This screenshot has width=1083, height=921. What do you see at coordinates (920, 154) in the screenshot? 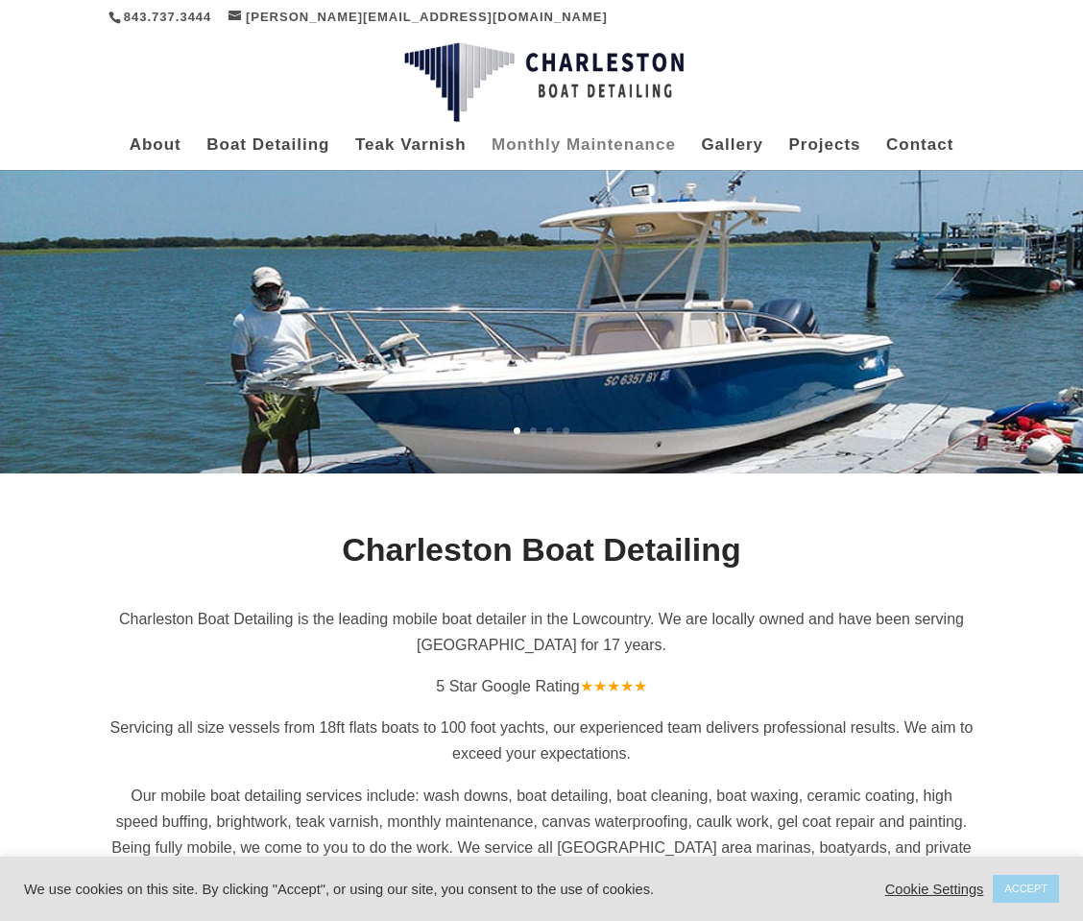
I see `a: Contact` at bounding box center [920, 154].